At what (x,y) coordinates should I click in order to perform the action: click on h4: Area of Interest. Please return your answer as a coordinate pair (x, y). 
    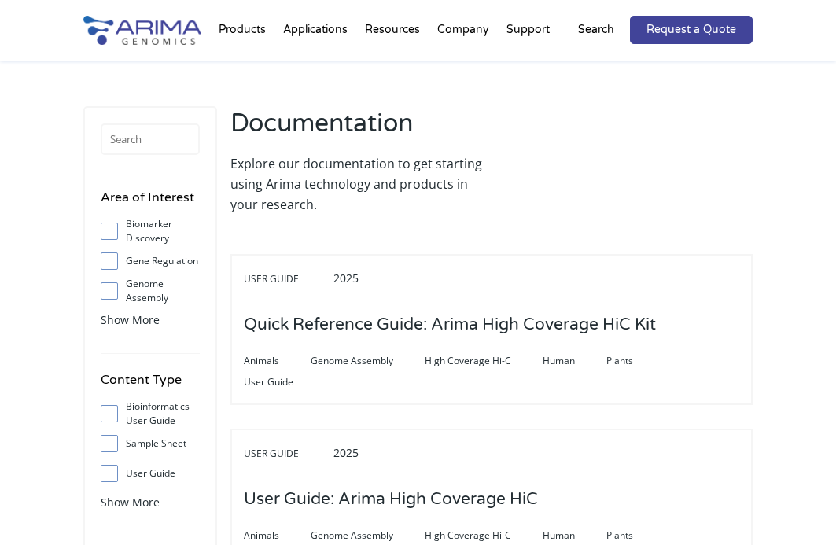
    Looking at the image, I should click on (150, 203).